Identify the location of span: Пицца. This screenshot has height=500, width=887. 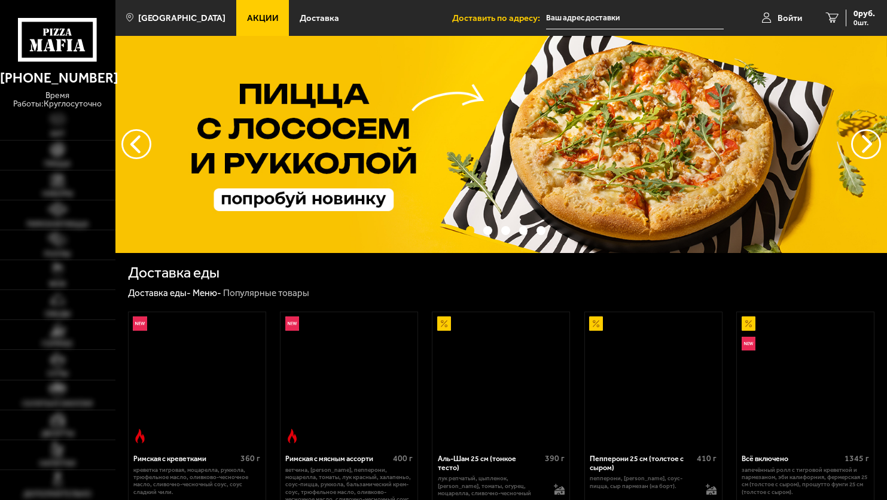
(57, 164).